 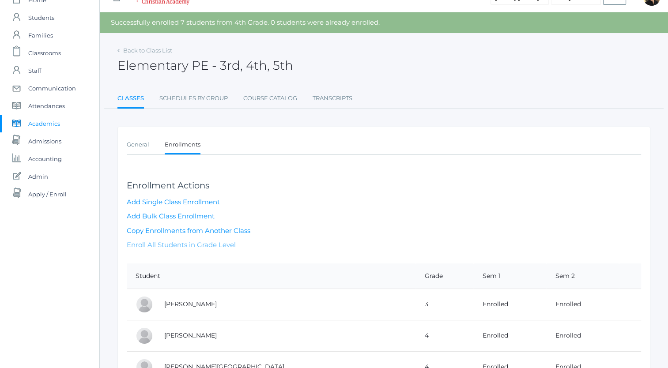 What do you see at coordinates (188, 230) in the screenshot?
I see `a: Copy Enrollments from Another Class` at bounding box center [188, 230].